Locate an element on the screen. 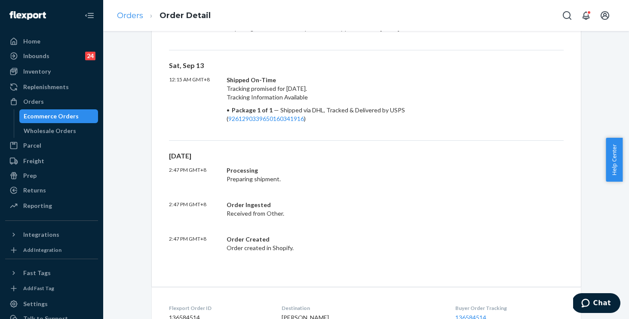 Image resolution: width=629 pixels, height=319 pixels. div: Received from Other. is located at coordinates (354, 209).